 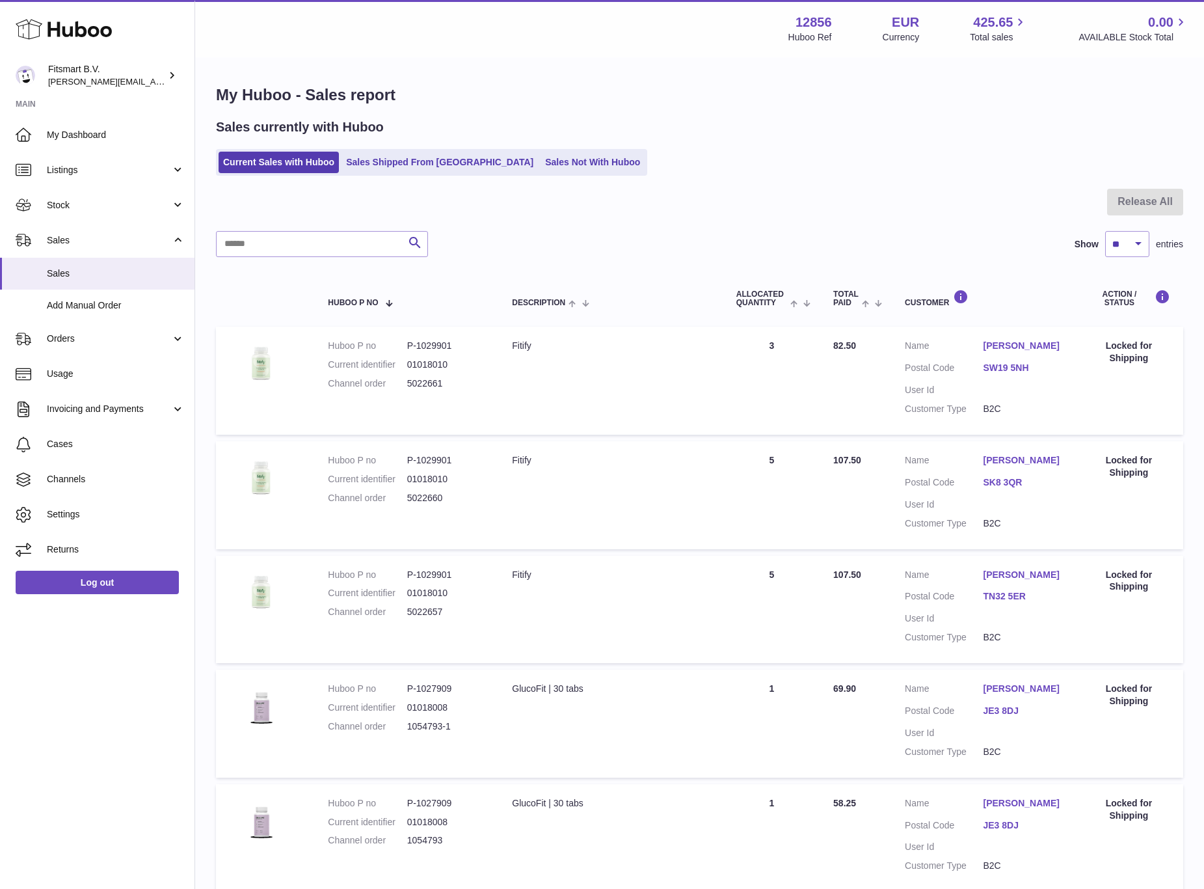 What do you see at coordinates (814, 22) in the screenshot?
I see `strong: 12856` at bounding box center [814, 22].